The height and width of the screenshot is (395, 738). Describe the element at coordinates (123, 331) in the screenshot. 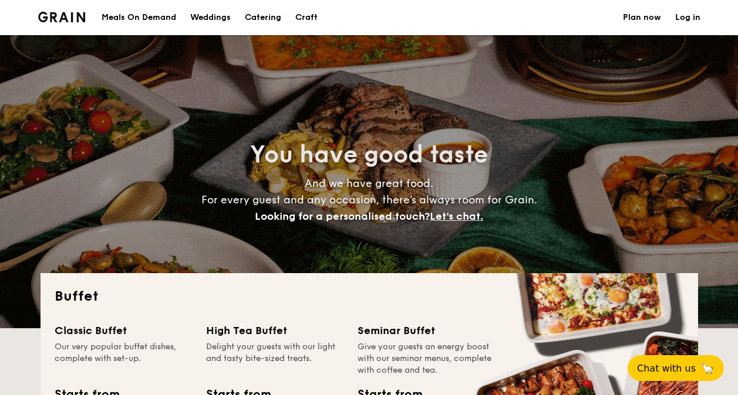

I see `div: Classic Buffet` at that location.